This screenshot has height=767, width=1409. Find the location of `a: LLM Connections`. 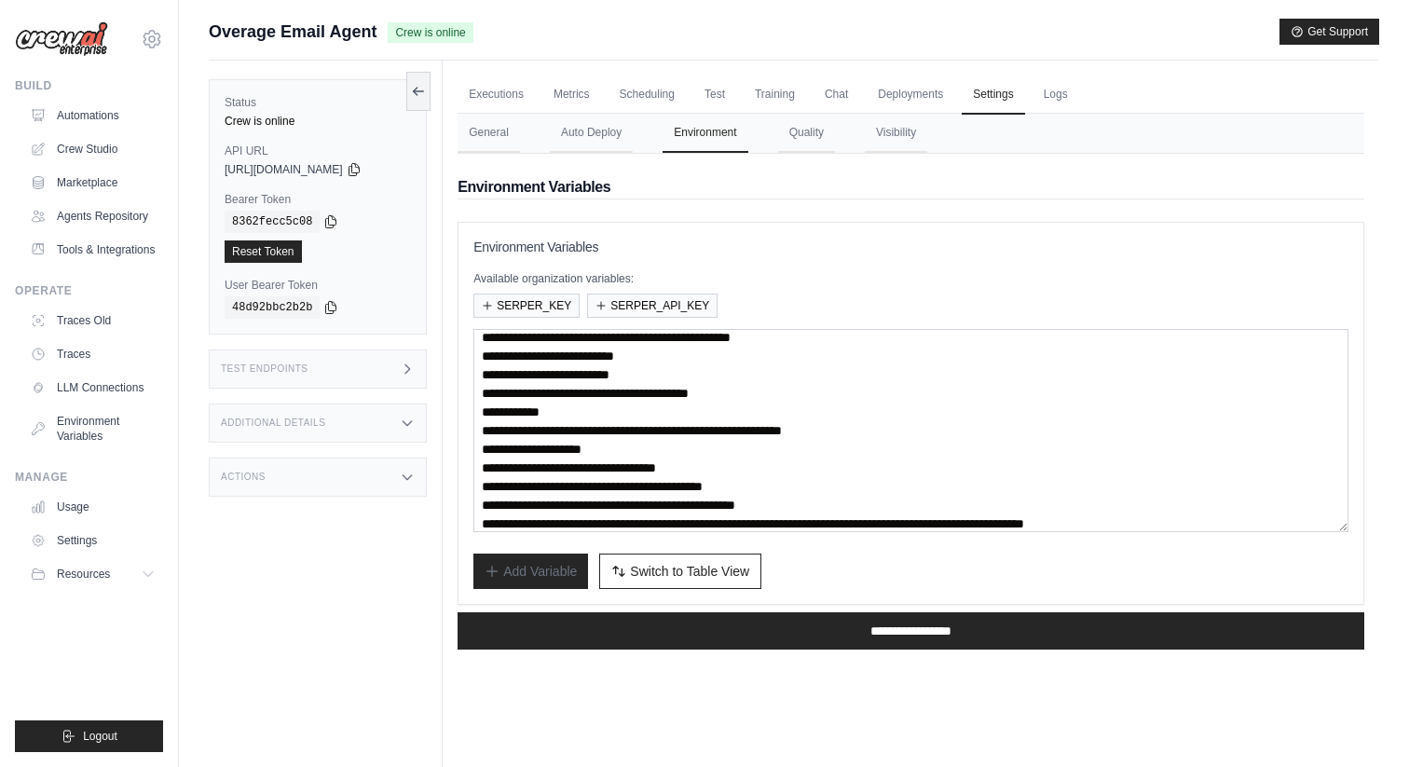

a: LLM Connections is located at coordinates (92, 388).